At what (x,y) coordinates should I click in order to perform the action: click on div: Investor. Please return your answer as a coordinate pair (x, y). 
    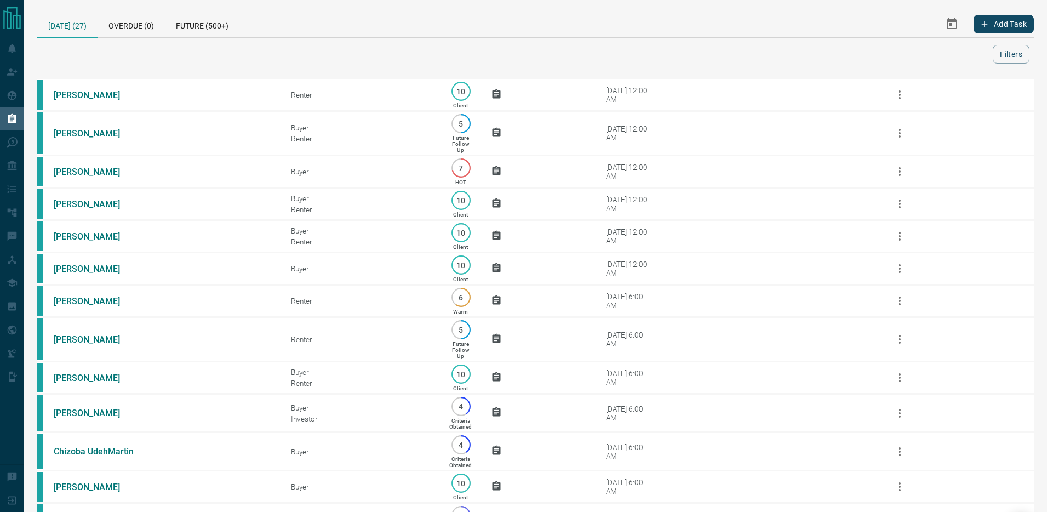
    Looking at the image, I should click on (361, 419).